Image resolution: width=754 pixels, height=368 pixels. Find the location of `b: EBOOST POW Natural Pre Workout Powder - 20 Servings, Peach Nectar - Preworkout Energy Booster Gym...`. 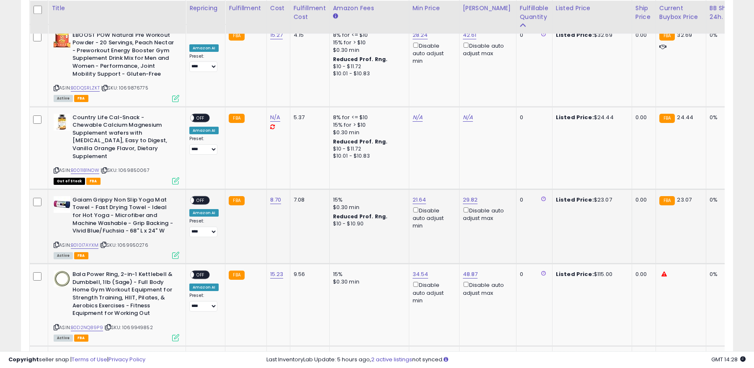

b: EBOOST POW Natural Pre Workout Powder - 20 Servings, Peach Nectar - Preworkout Energy Booster Gym... is located at coordinates (123, 56).